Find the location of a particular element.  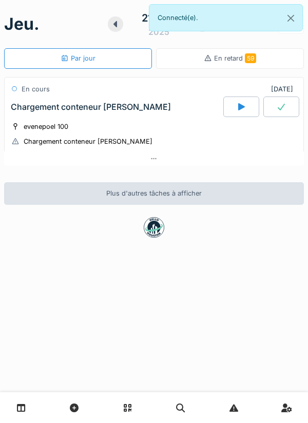

button: Close is located at coordinates (291, 18).